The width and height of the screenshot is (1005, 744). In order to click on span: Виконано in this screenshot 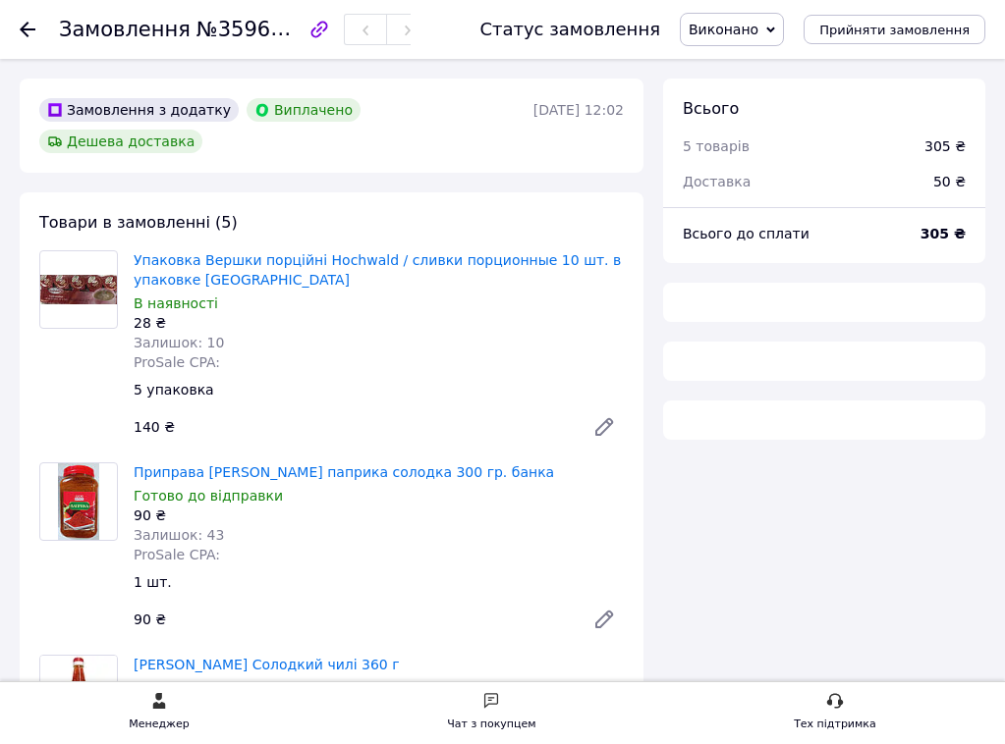, I will do `click(723, 29)`.